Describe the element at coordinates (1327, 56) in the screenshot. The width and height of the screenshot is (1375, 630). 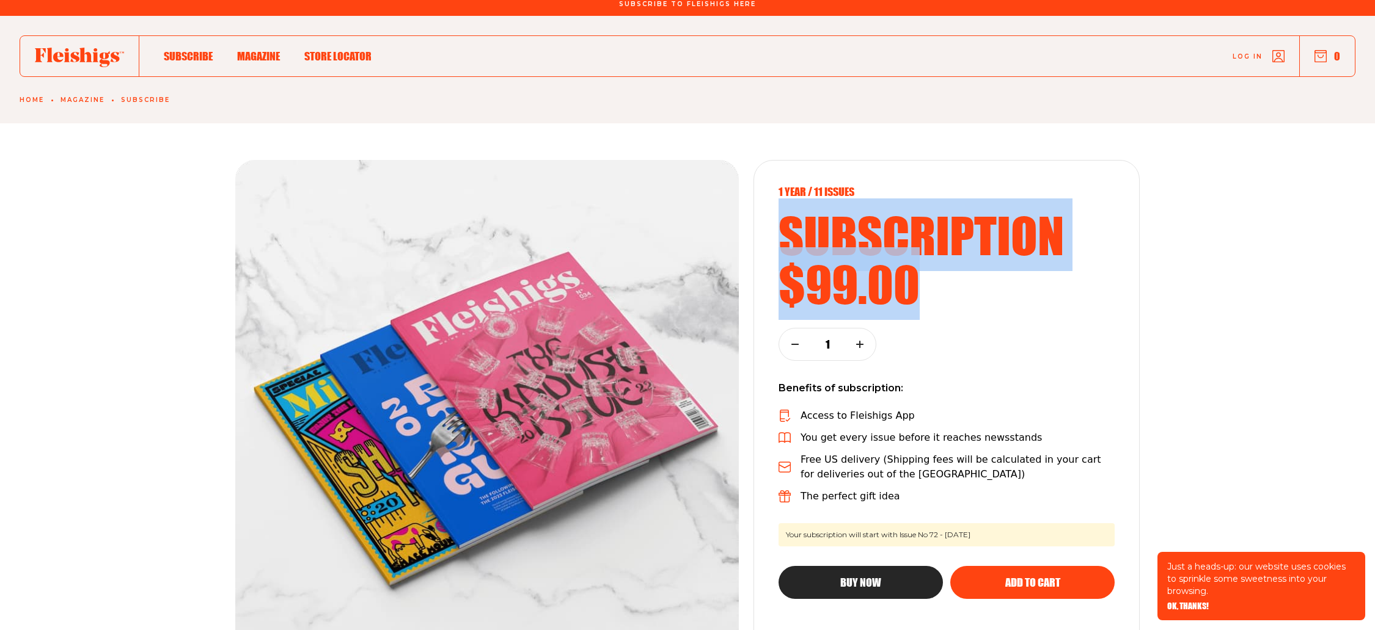
I see `button: 0` at that location.